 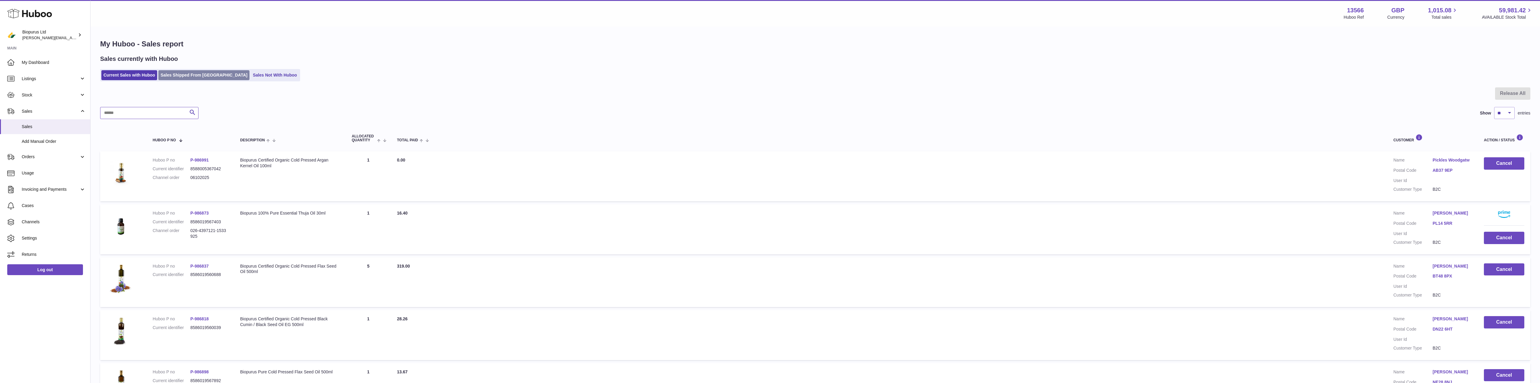 I want to click on a: DN22 6HT, so click(x=1452, y=329).